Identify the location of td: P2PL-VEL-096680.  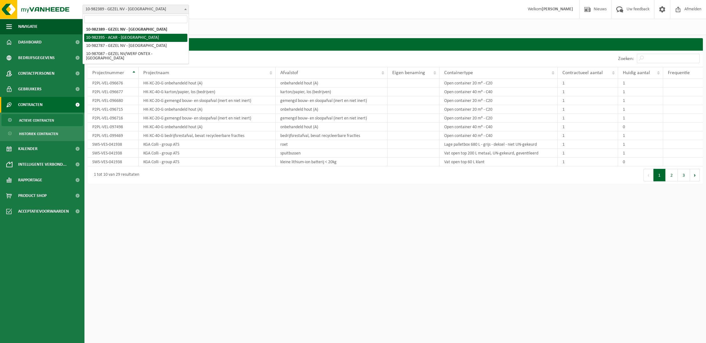
(113, 101).